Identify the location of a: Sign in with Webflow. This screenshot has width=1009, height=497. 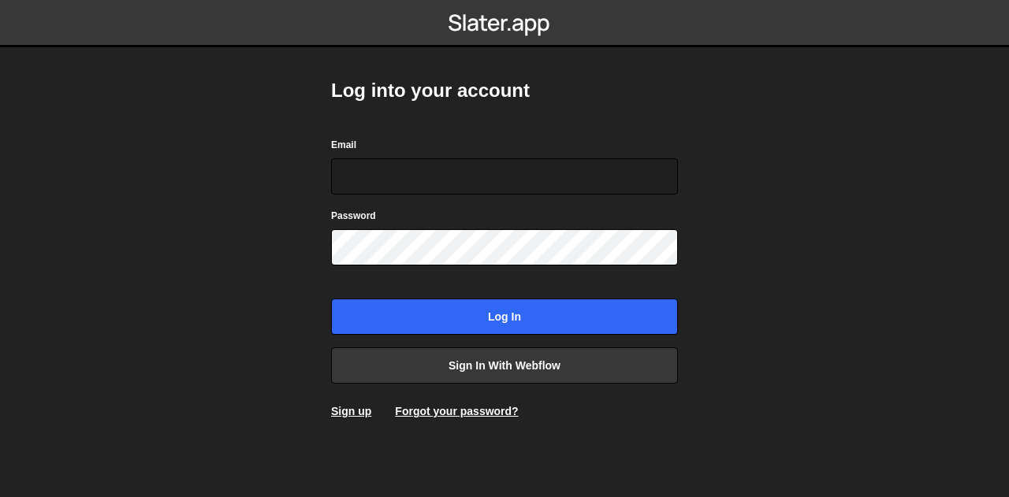
(505, 366).